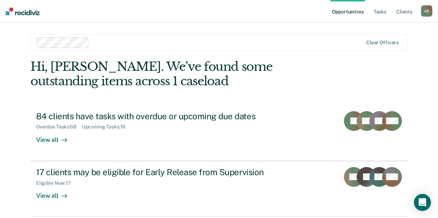 The image size is (438, 218). Describe the element at coordinates (427, 11) in the screenshot. I see `button: AR` at that location.